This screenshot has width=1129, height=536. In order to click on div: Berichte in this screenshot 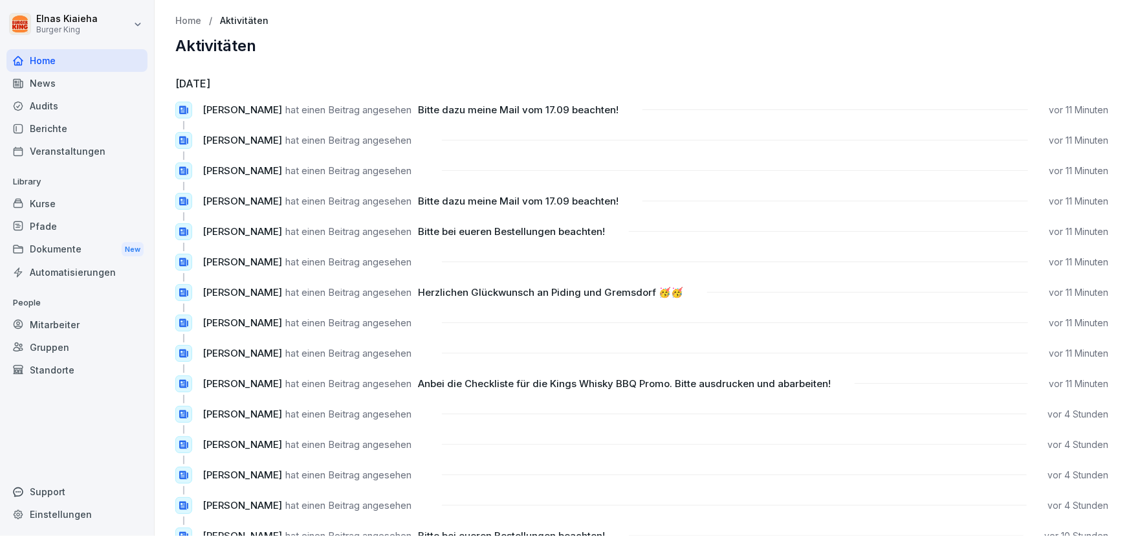, I will do `click(77, 128)`.